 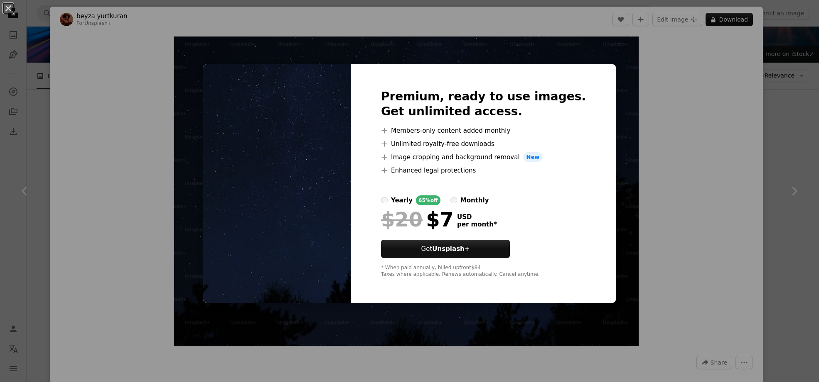 I want to click on input: yearly65%off, so click(x=384, y=201).